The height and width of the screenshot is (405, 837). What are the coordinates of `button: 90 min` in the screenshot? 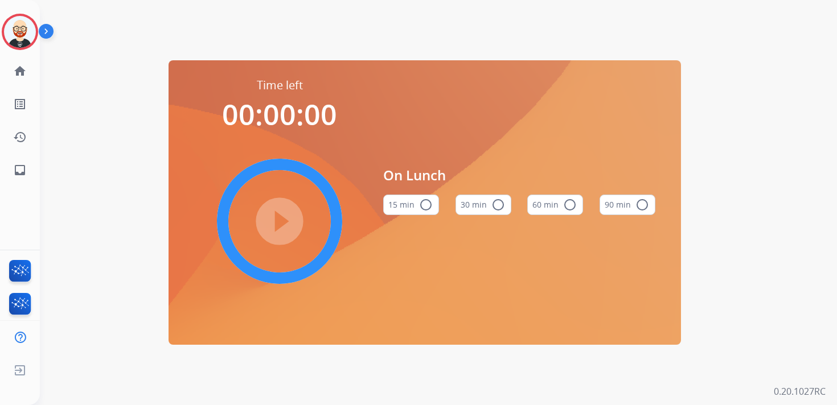 It's located at (627, 205).